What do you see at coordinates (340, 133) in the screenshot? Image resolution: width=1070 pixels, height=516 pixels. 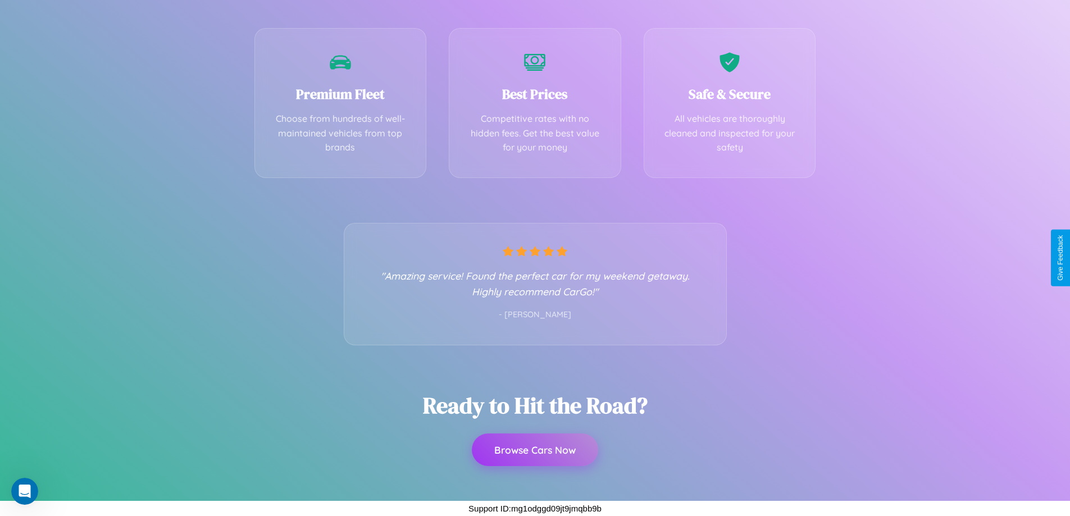 I see `p: Choose from hundreds of well-maintained vehicles from top brands` at bounding box center [340, 133].